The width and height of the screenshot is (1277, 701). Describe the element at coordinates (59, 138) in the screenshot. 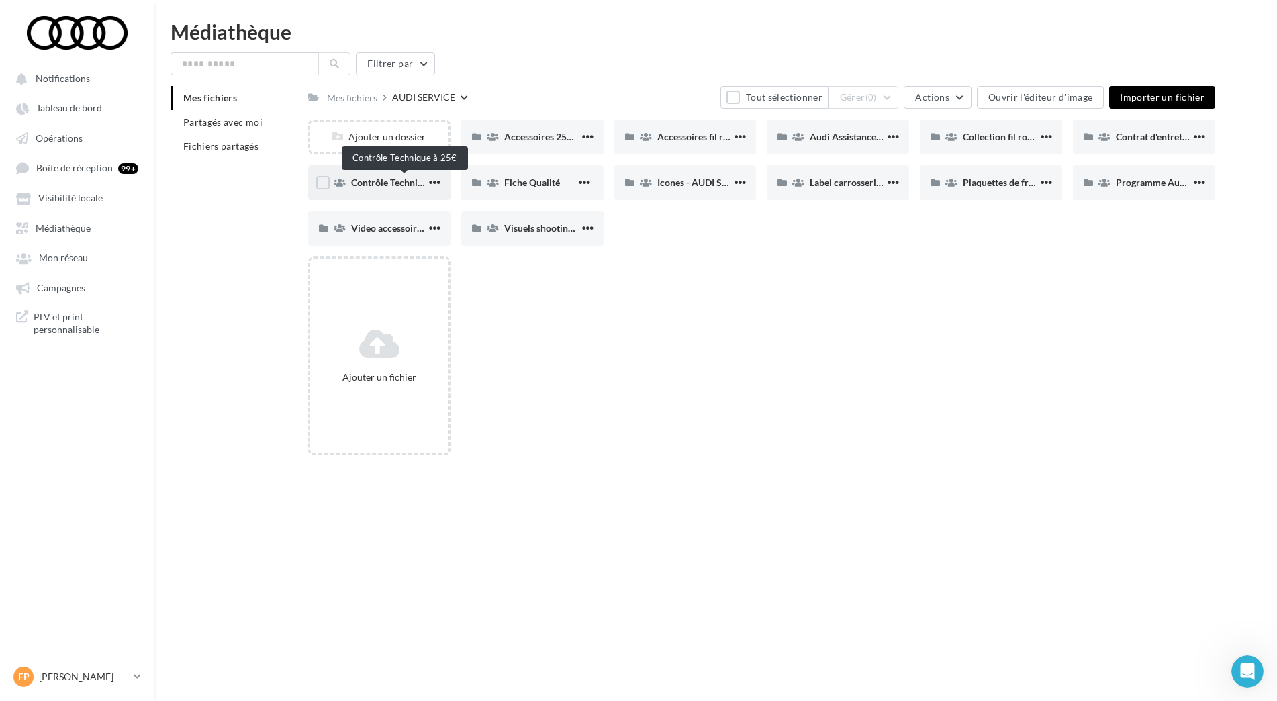

I see `span: Opérations` at that location.